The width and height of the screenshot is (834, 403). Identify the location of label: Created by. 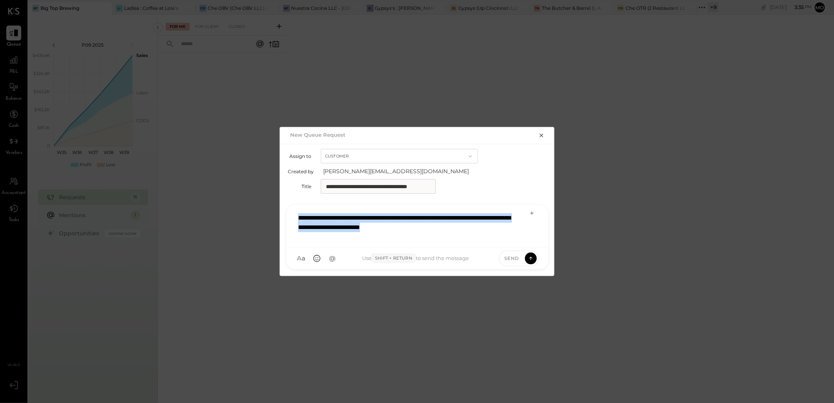
(301, 171).